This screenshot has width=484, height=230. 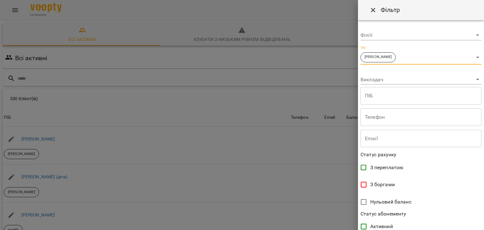 What do you see at coordinates (391, 10) in the screenshot?
I see `h6: Фільтр` at bounding box center [391, 10].